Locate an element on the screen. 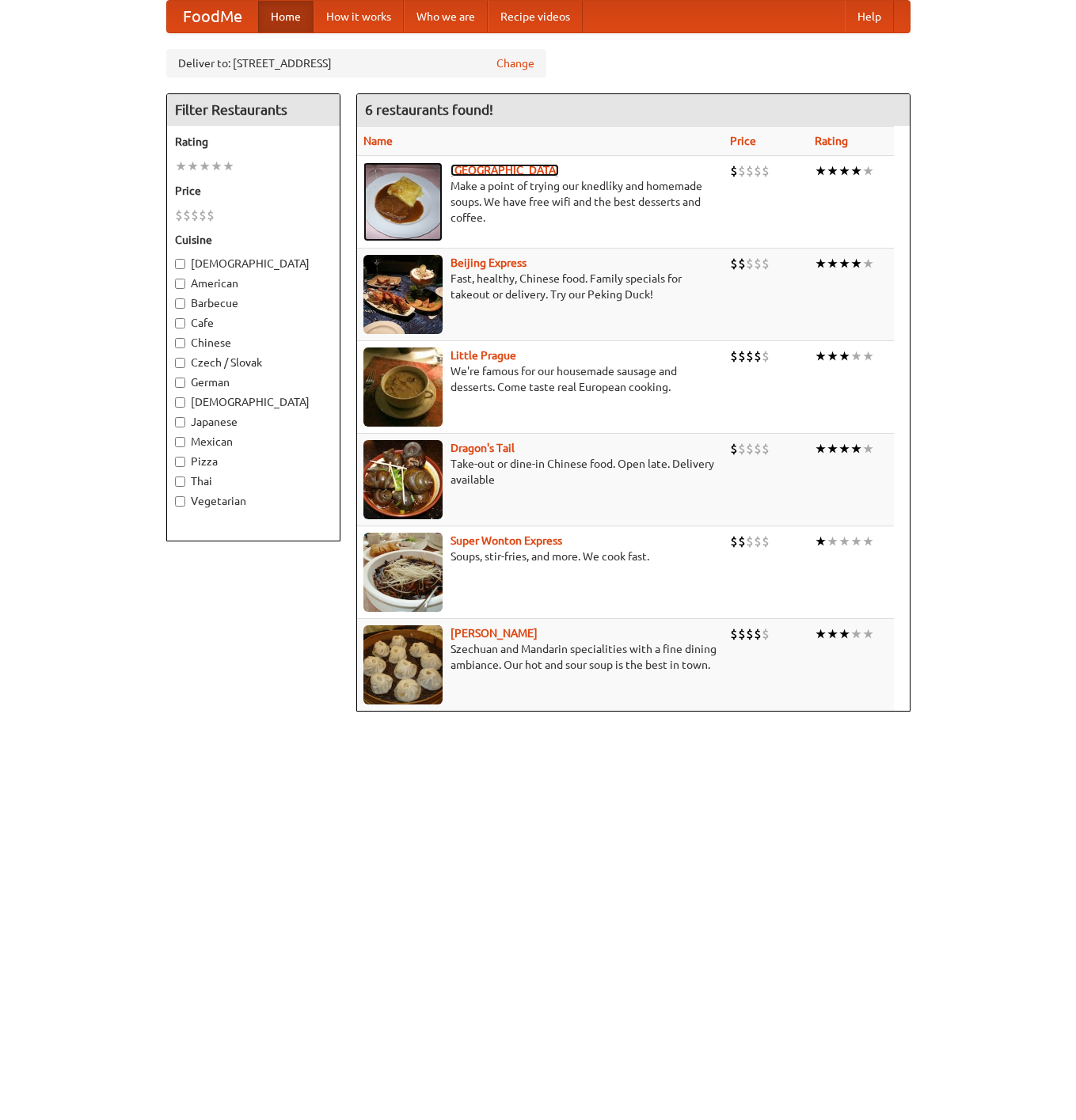 This screenshot has width=1076, height=1120. img: czechpoint.jpg is located at coordinates (403, 201).